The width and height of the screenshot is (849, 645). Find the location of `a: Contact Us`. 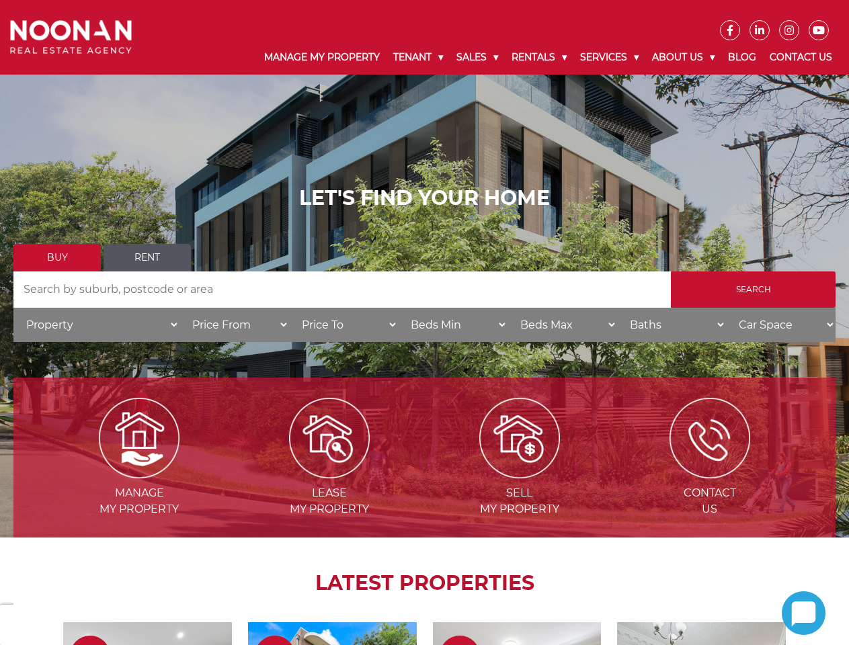

a: Contact Us is located at coordinates (800, 57).